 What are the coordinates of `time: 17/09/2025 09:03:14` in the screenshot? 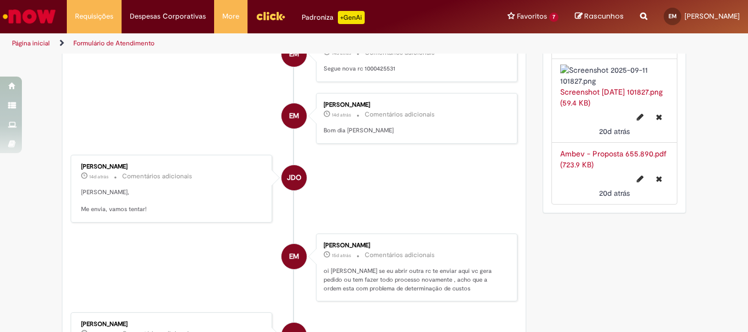 It's located at (341, 53).